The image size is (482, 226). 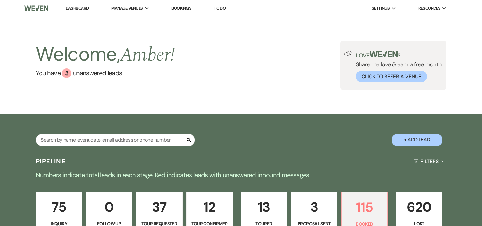 What do you see at coordinates (419, 206) in the screenshot?
I see `p: 620` at bounding box center [419, 206].